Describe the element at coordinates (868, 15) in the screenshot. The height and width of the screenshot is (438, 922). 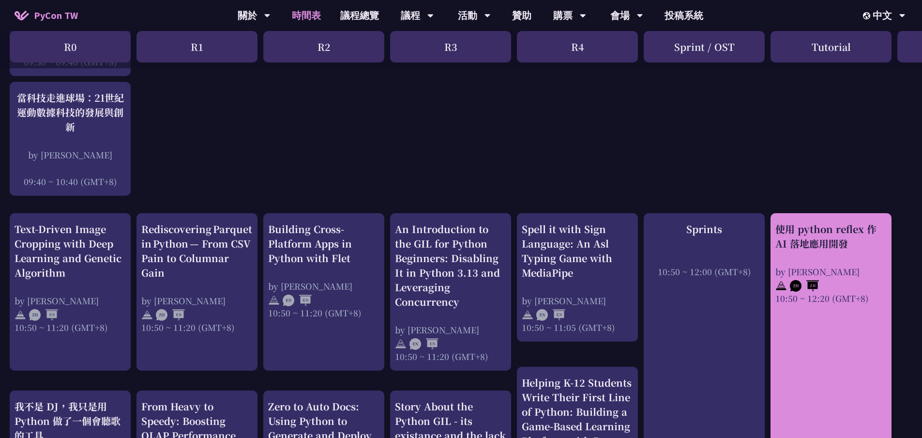
I see `img: Locale Icon` at that location.